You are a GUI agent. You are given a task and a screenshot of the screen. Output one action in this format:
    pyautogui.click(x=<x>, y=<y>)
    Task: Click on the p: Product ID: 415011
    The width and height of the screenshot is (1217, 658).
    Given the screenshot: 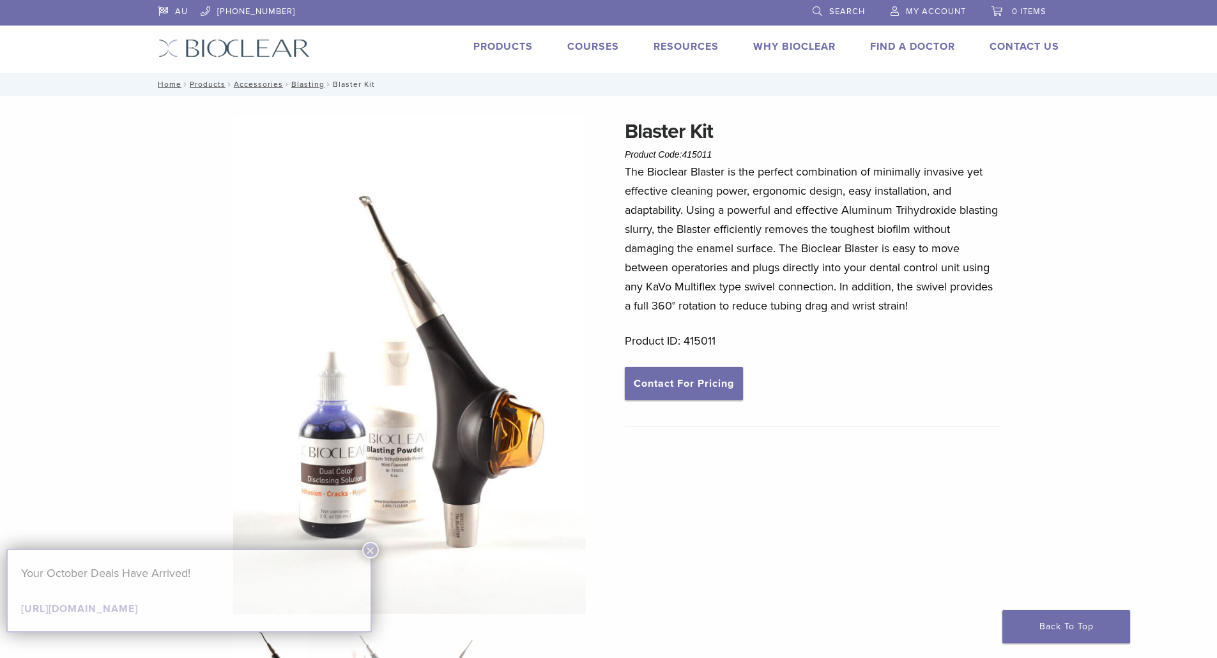 What is the action you would take?
    pyautogui.click(x=812, y=341)
    